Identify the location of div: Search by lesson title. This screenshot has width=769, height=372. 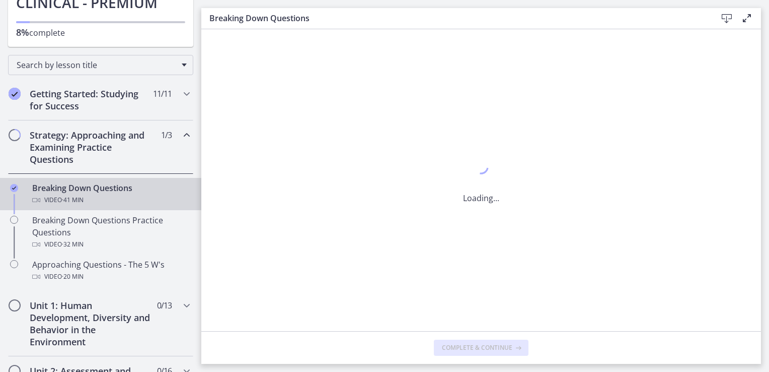
(101, 65).